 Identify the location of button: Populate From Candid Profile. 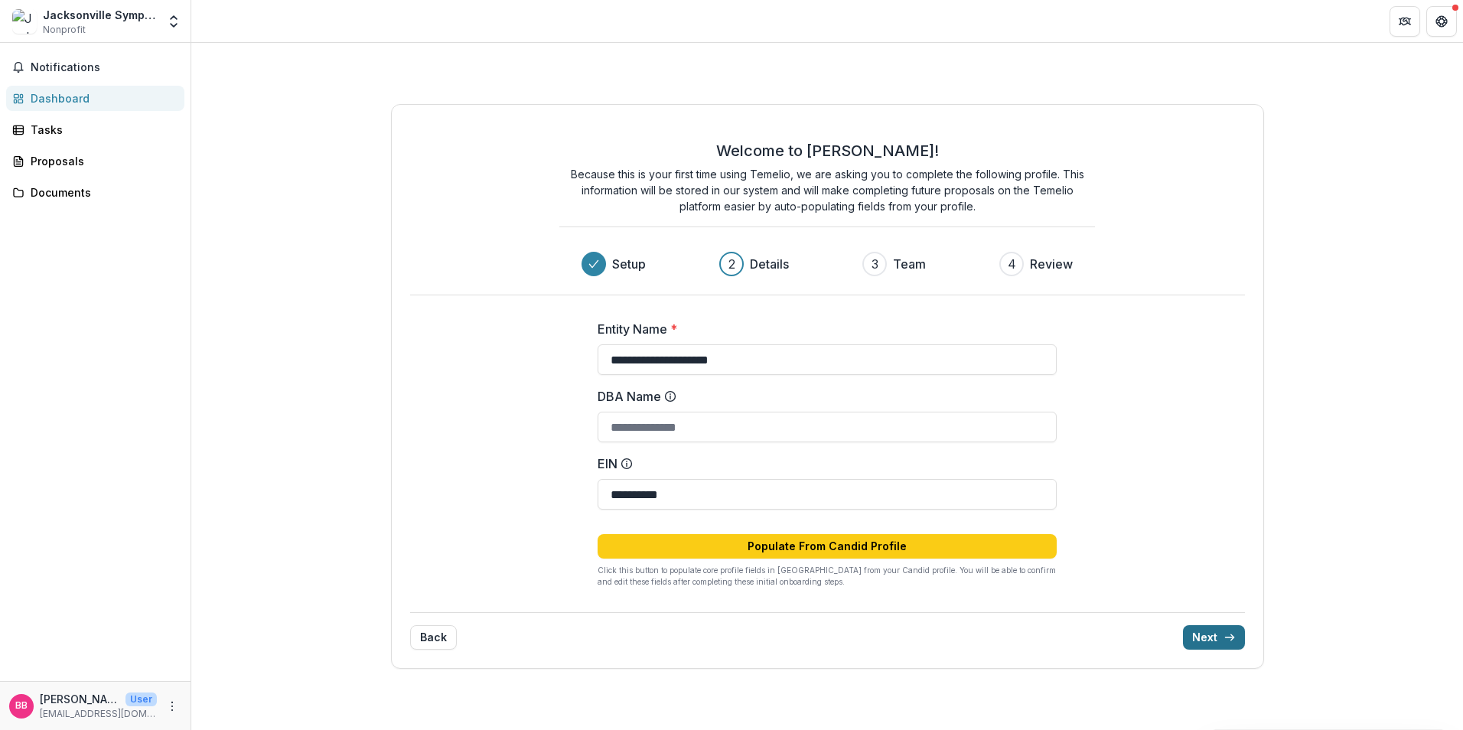
(827, 546).